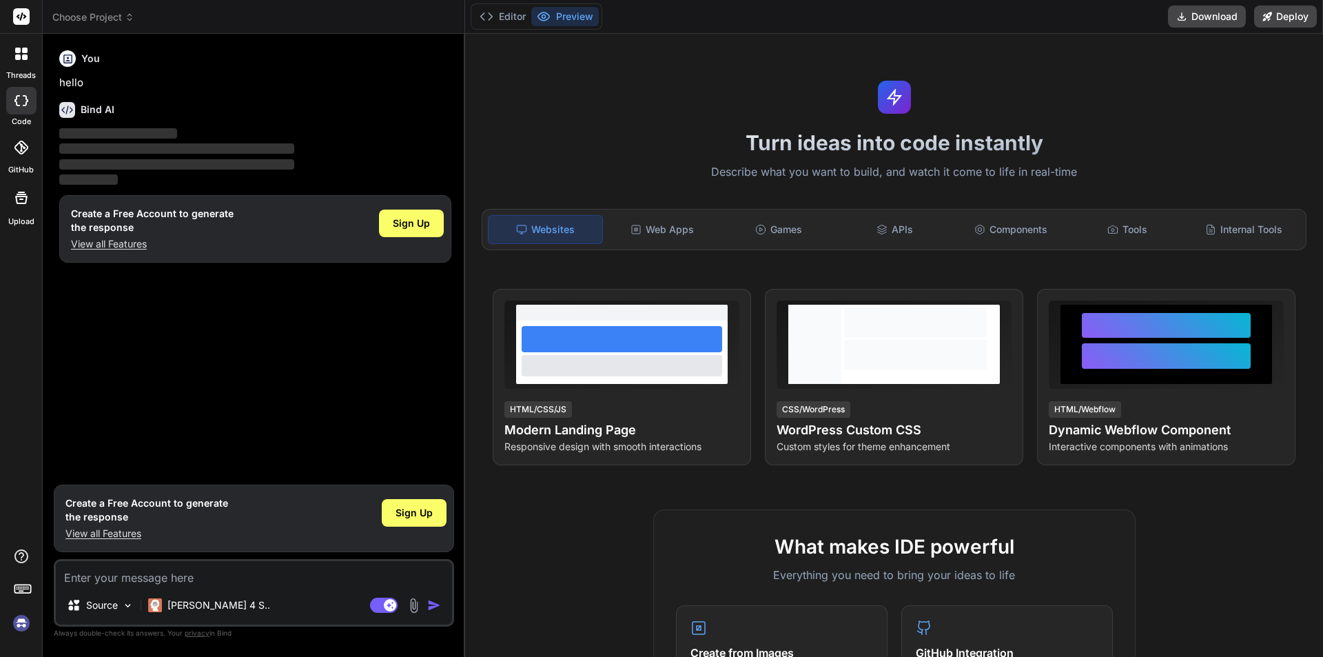 This screenshot has height=657, width=1323. What do you see at coordinates (254, 633) in the screenshot?
I see `p: Always double-check its answers. Your in Bind` at bounding box center [254, 633].